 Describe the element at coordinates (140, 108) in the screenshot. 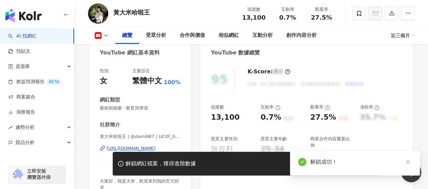

I see `span: 藝術與娛樂 · 教育與學習` at that location.